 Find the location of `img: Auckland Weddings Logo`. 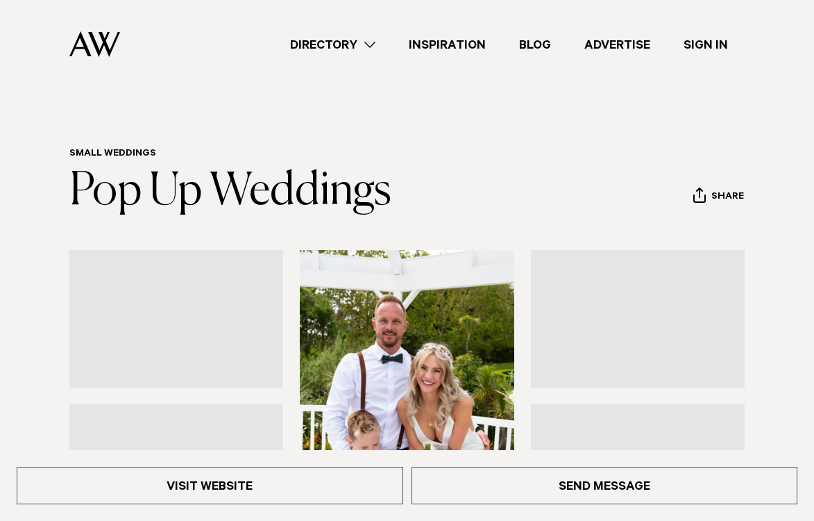

img: Auckland Weddings Logo is located at coordinates (94, 44).